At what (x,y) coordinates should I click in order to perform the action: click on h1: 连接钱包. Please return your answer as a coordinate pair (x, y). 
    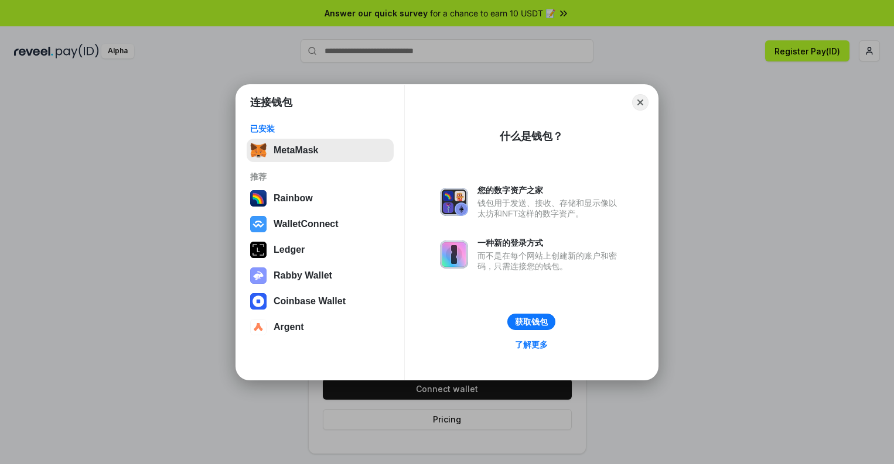
    Looking at the image, I should click on (271, 102).